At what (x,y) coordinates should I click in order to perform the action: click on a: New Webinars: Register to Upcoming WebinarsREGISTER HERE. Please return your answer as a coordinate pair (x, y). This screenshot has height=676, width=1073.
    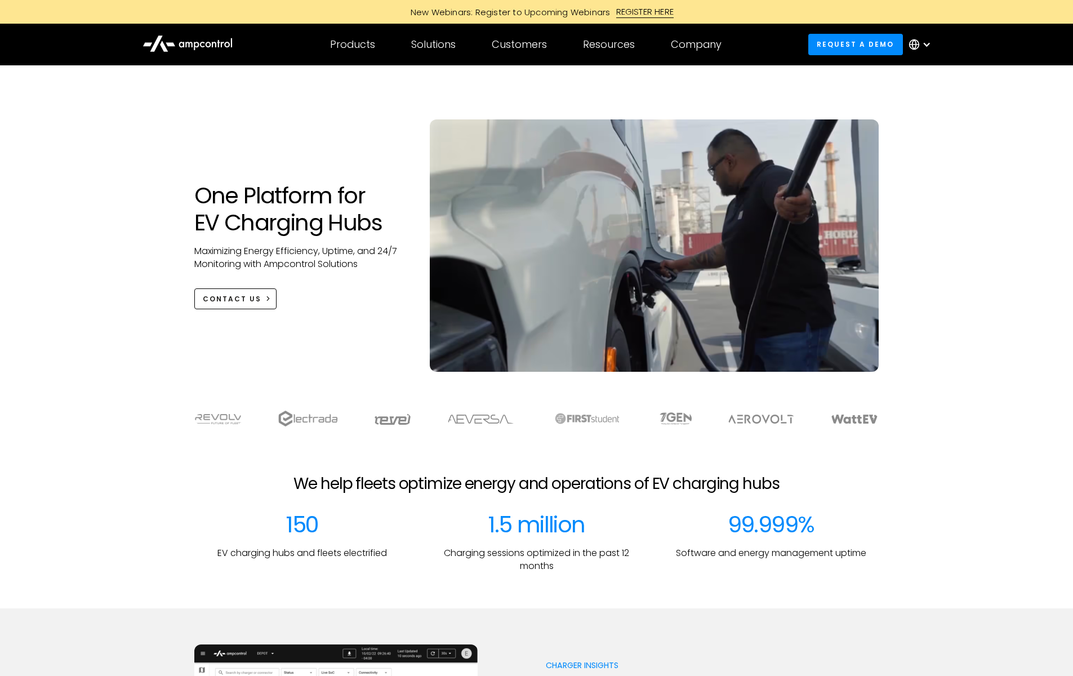
    Looking at the image, I should click on (537, 12).